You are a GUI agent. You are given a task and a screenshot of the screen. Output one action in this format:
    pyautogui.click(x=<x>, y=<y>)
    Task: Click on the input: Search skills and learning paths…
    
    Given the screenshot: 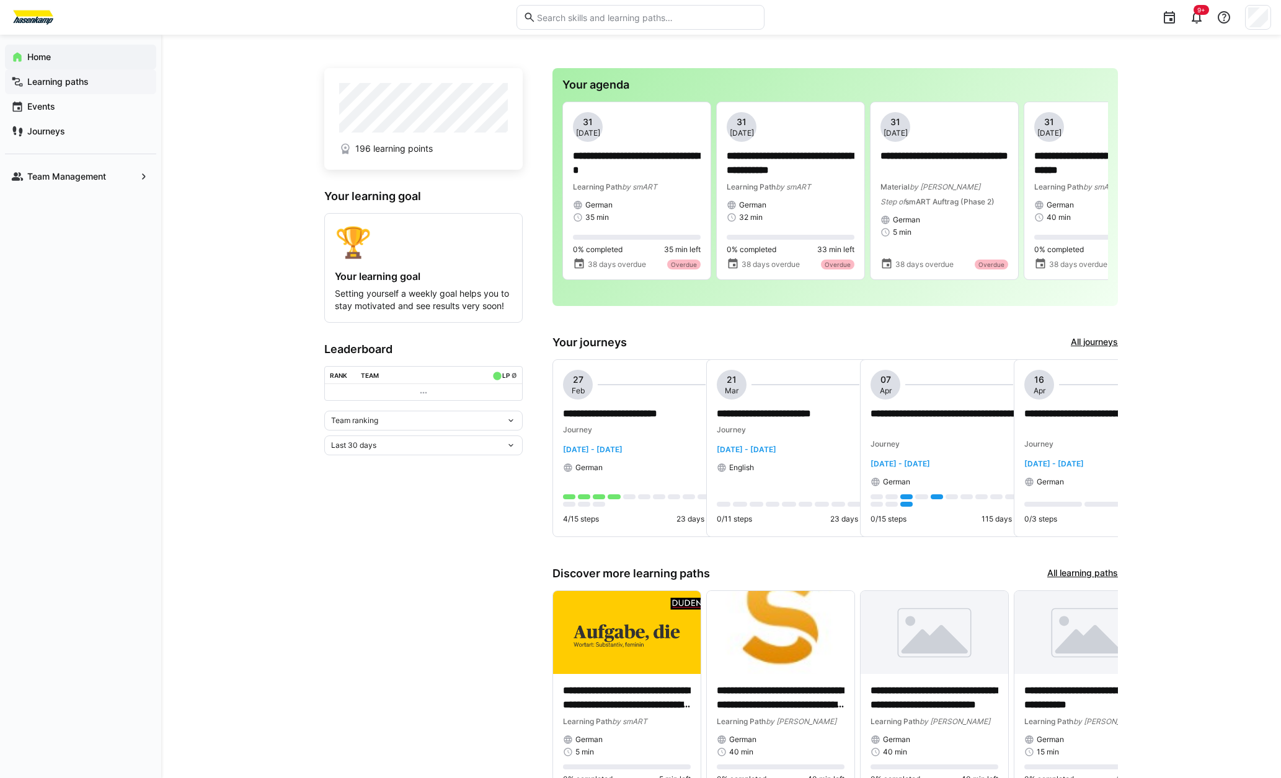 What is the action you would take?
    pyautogui.click(x=646, y=17)
    